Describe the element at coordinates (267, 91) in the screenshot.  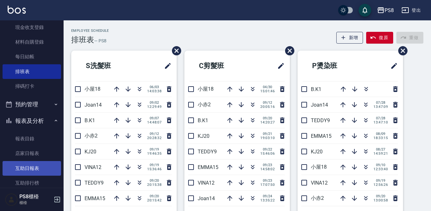
I see `span: 15:01:46` at that location.